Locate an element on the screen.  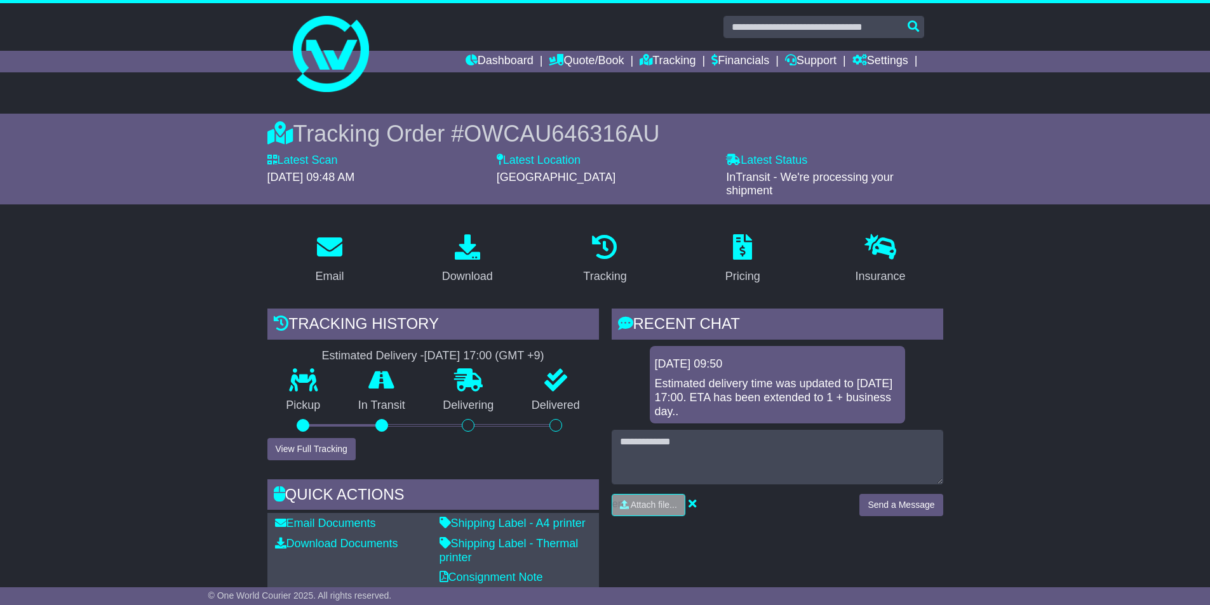
button: Send a Message is located at coordinates (901, 505).